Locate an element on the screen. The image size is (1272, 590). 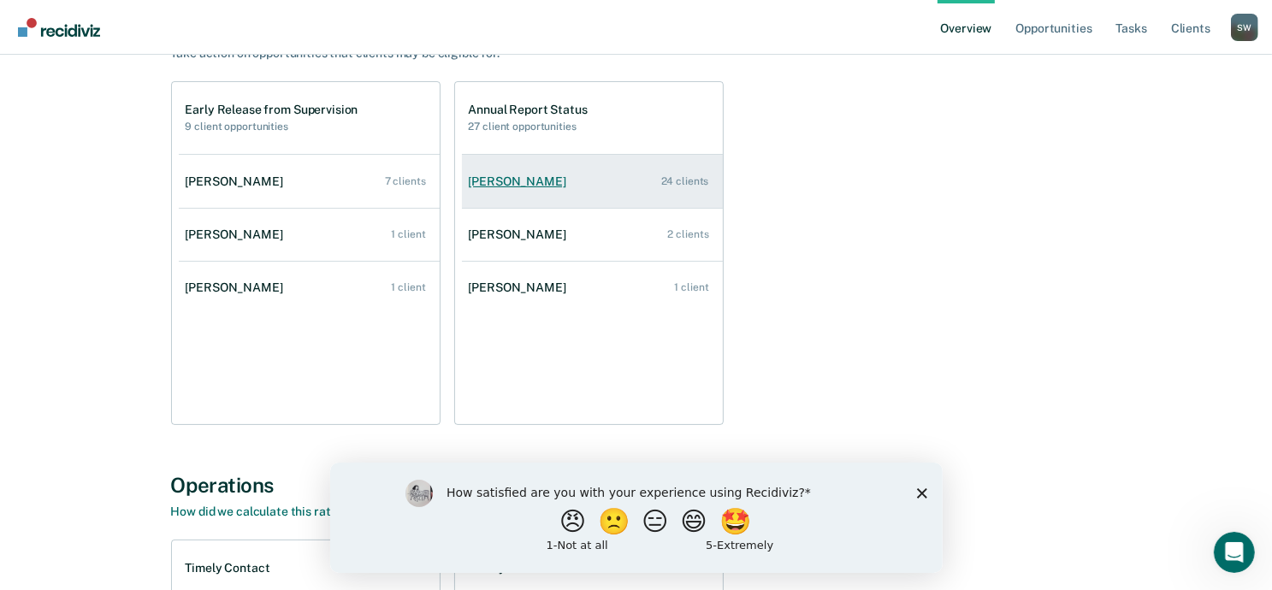
div: 1 - Not at all is located at coordinates (197, 82).